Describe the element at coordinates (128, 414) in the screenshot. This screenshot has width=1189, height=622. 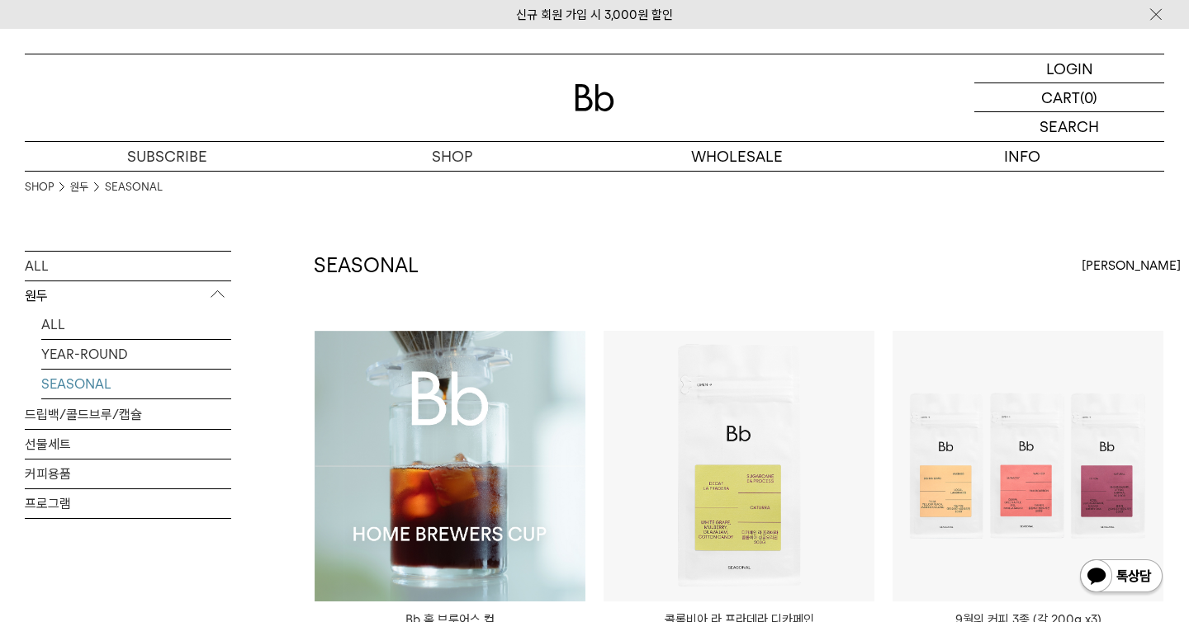
I see `a: 드립백/콜드브루/캡슐` at that location.